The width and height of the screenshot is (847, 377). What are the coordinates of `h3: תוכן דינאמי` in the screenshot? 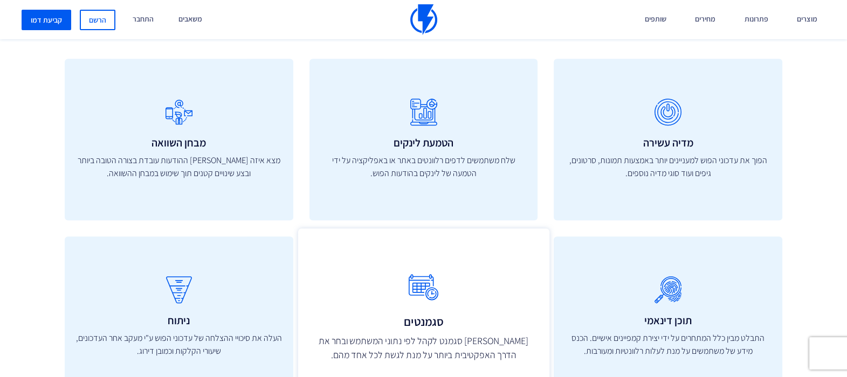 It's located at (668, 321).